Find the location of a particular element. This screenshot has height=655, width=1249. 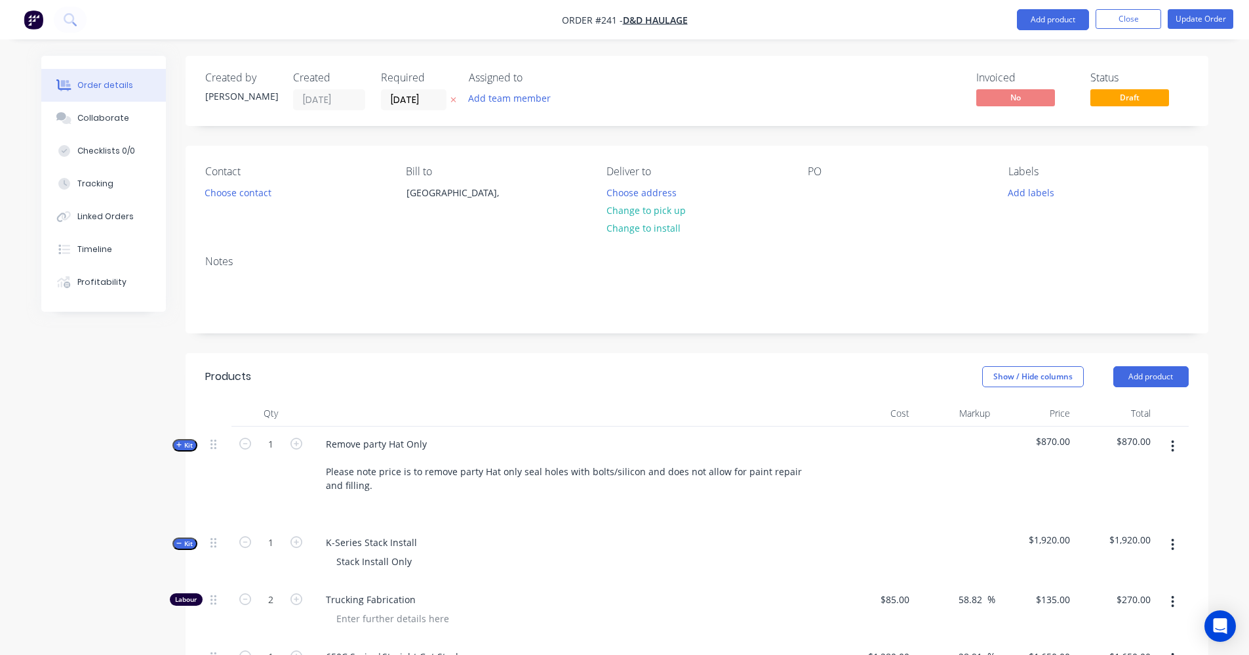

button: Add labels is located at coordinates (1032, 191).